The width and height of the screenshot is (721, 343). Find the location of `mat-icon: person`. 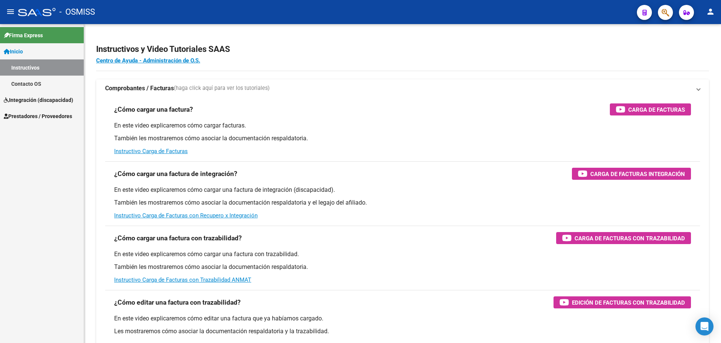

mat-icon: person is located at coordinates (711, 12).